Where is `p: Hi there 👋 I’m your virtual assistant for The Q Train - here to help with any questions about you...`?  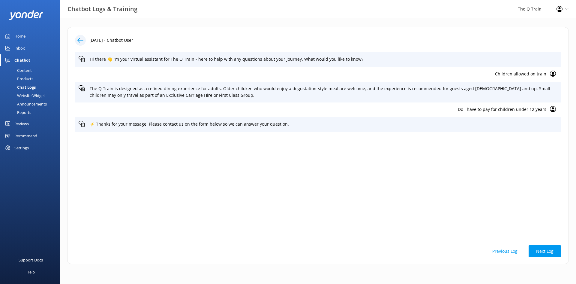
p: Hi there 👋 I’m your virtual assistant for The Q Train - here to help with any questions about you... is located at coordinates (323, 59).